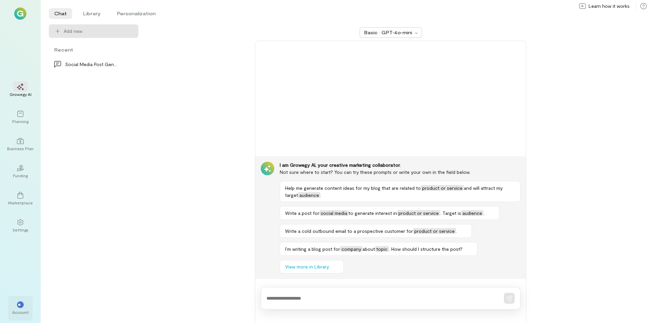 The image size is (651, 323). Describe the element at coordinates (351, 249) in the screenshot. I see `span: company` at that location.